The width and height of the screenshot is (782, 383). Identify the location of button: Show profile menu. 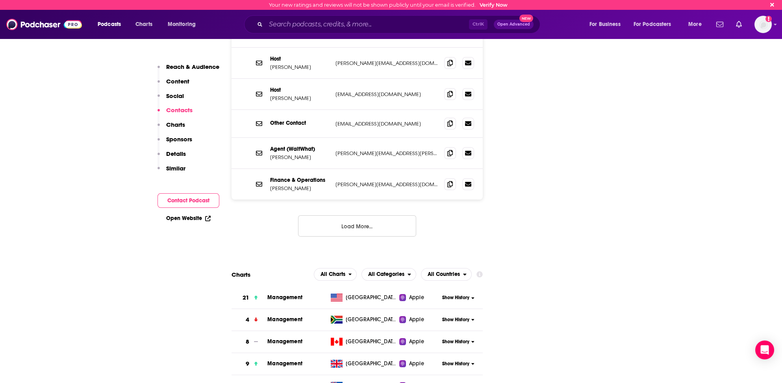
(763, 24).